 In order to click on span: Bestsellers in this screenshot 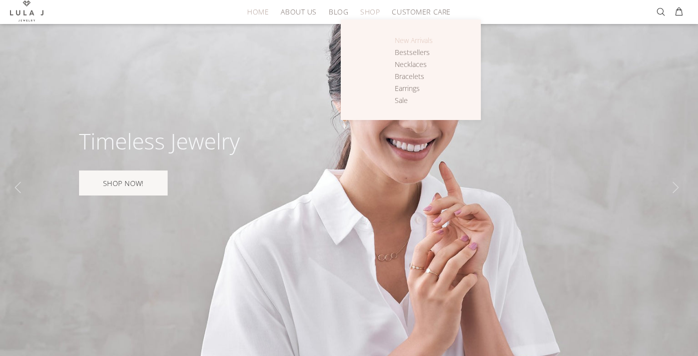, I will do `click(412, 52)`.